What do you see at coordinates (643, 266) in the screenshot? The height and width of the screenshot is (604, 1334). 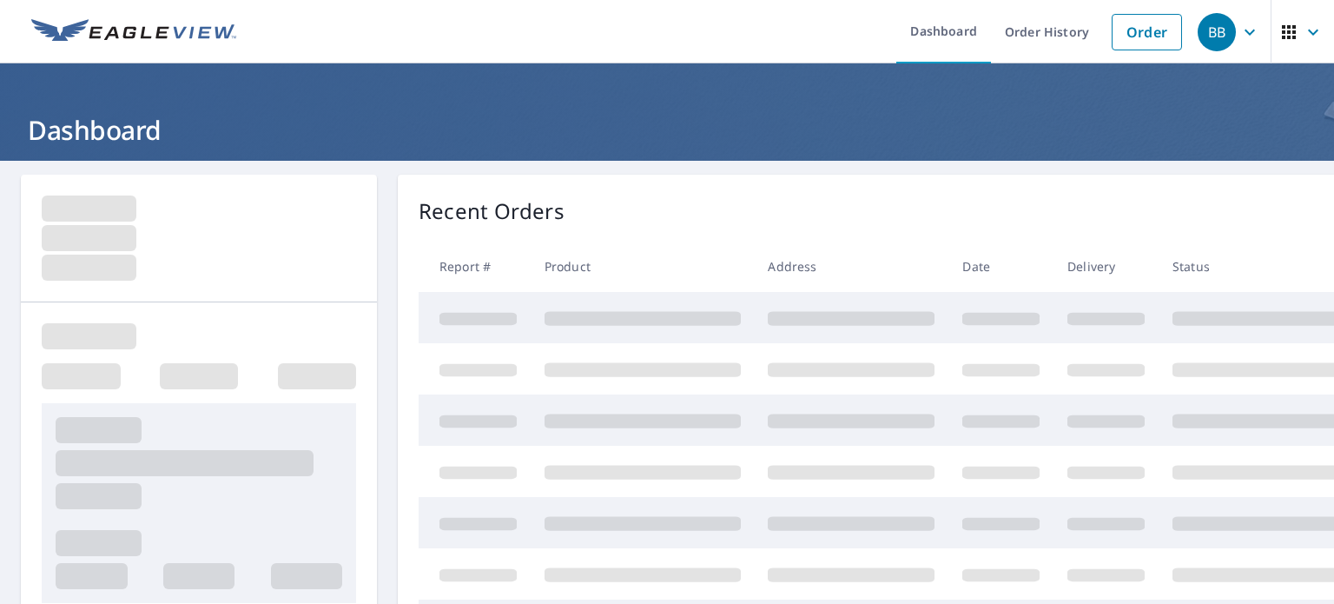 I see `th: Product` at bounding box center [643, 266].